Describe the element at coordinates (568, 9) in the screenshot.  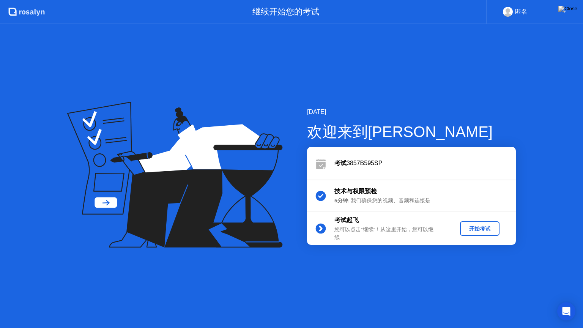
I see `img: Close` at that location.